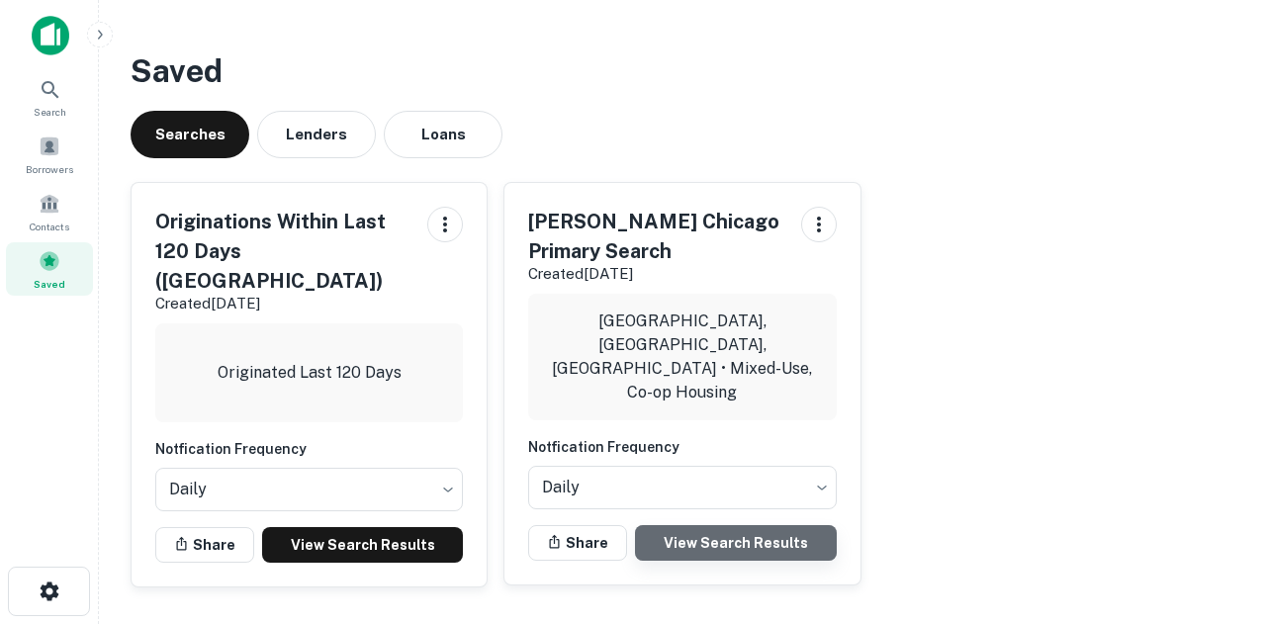 The width and height of the screenshot is (1266, 624). I want to click on div: Saved, so click(49, 269).